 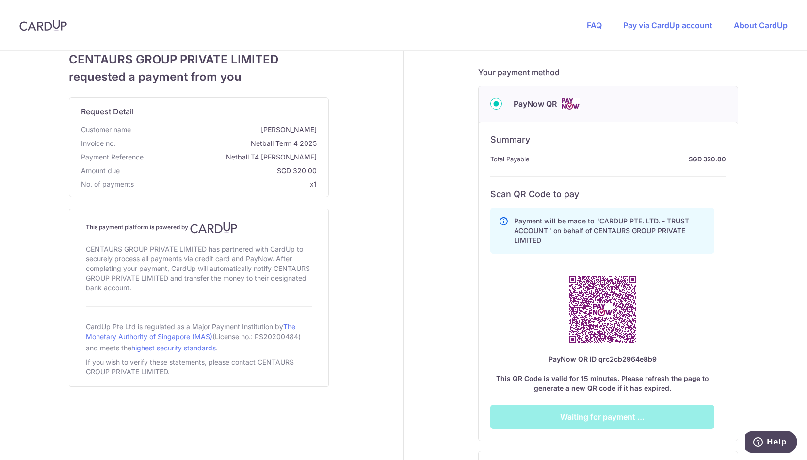 I want to click on span: qrc2cb2964e8b9, so click(x=628, y=359).